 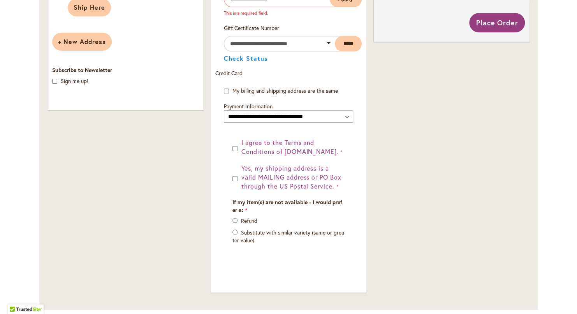 What do you see at coordinates (74, 81) in the screenshot?
I see `label: Sign me up!` at bounding box center [74, 81].